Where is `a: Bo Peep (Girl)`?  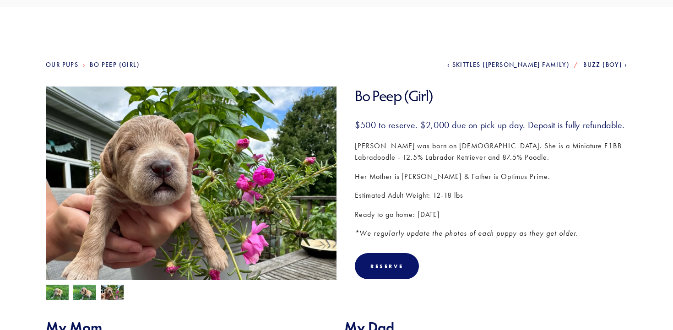
a: Bo Peep (Girl) is located at coordinates (114, 65).